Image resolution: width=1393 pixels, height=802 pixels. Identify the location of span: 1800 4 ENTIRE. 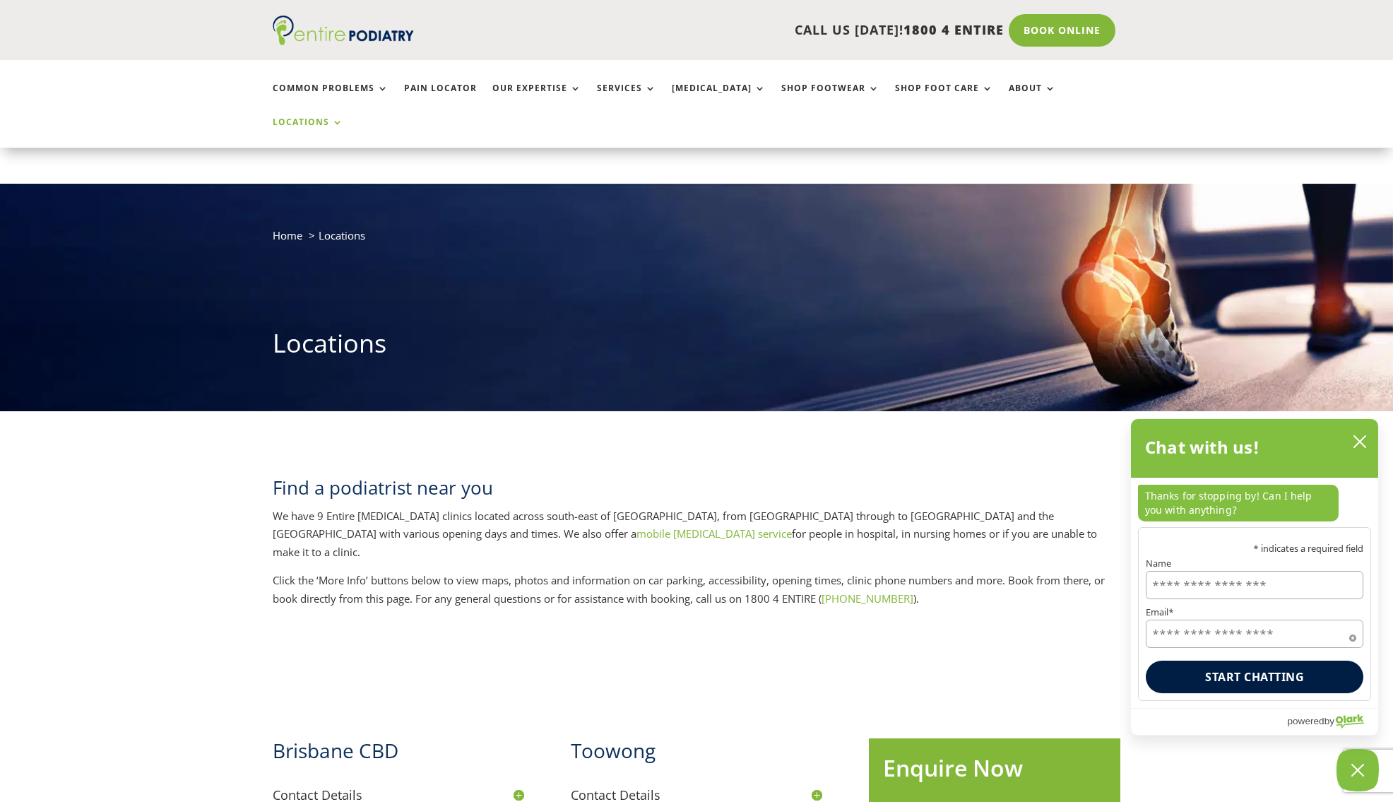
(954, 30).